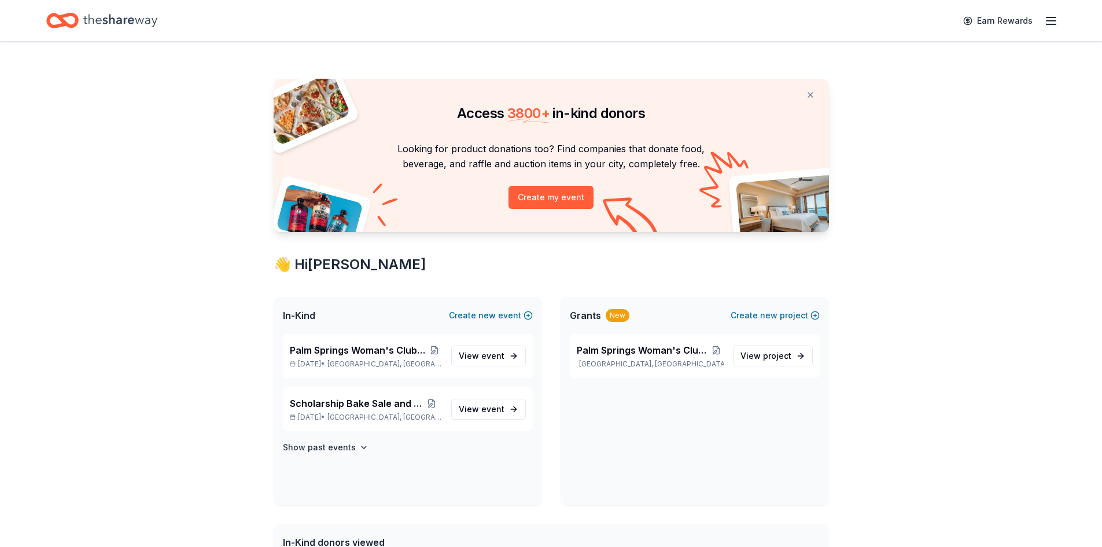  Describe the element at coordinates (777, 355) in the screenshot. I see `span: project` at that location.